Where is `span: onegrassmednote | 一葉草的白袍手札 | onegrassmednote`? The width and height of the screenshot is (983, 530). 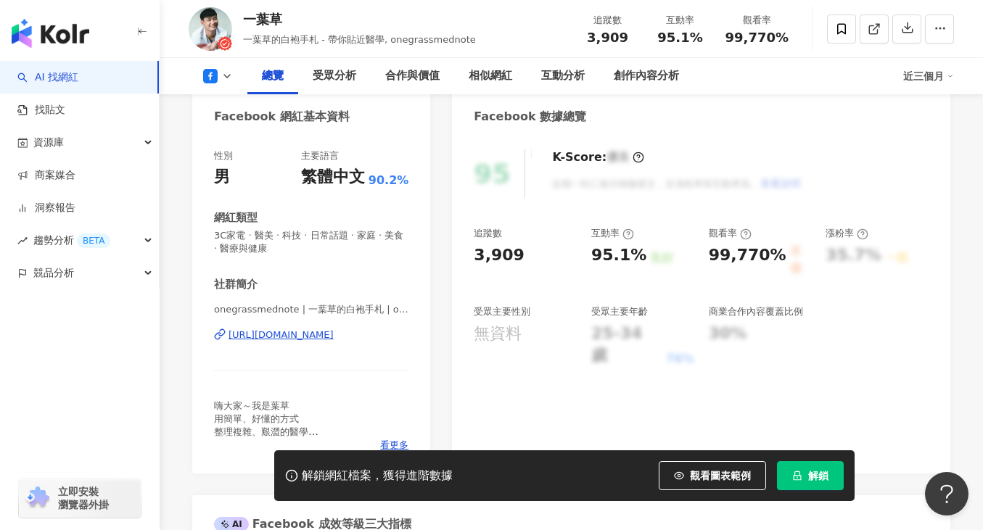
span: onegrassmednote | 一葉草的白袍手札 | onegrassmednote is located at coordinates (311, 310).